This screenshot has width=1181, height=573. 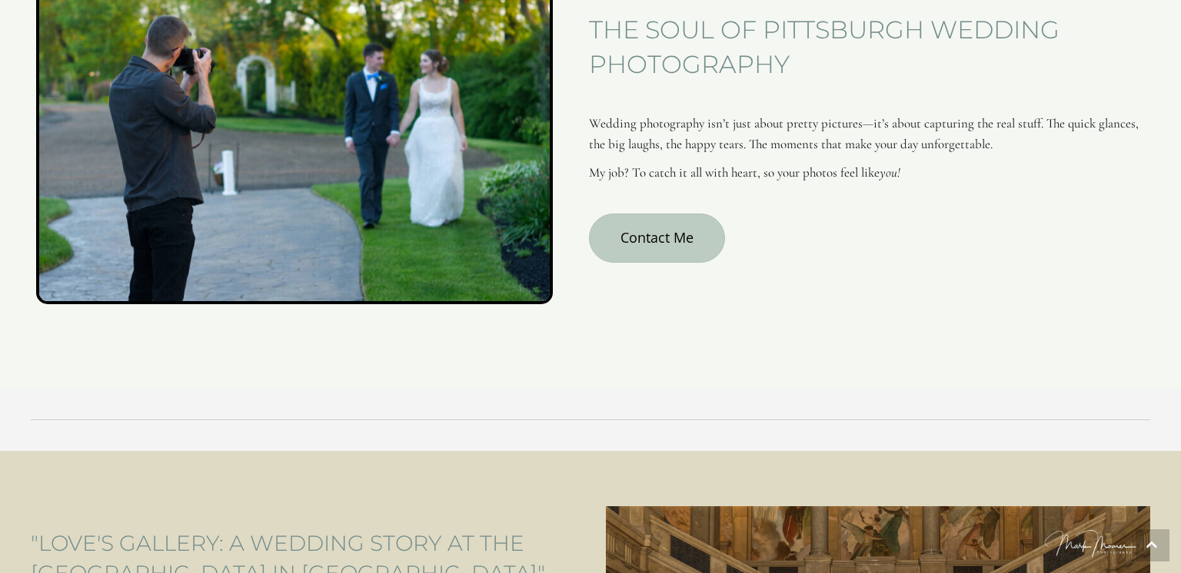 What do you see at coordinates (656, 238) in the screenshot?
I see `a: Contact Me` at bounding box center [656, 238].